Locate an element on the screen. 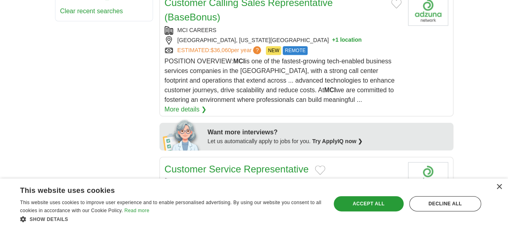 The height and width of the screenshot is (229, 508). button: +1 location is located at coordinates (347, 40).